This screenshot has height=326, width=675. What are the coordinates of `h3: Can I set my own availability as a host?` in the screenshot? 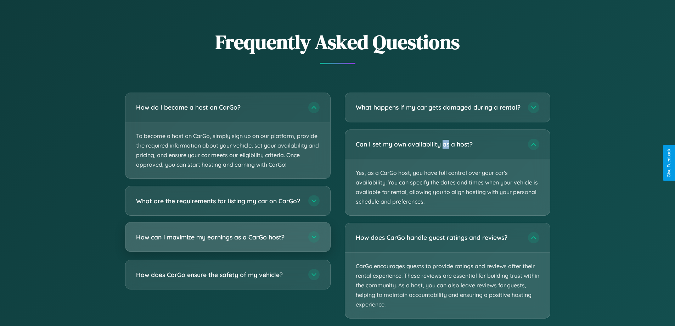 It's located at (438, 144).